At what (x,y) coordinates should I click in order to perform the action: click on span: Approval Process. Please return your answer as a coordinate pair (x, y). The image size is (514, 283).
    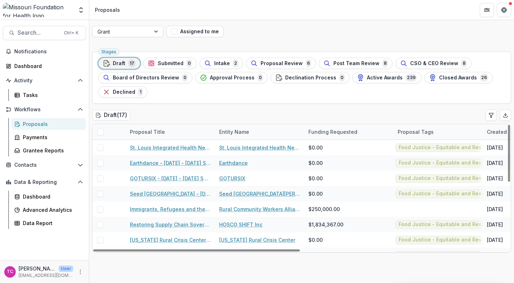
    Looking at the image, I should click on (232, 78).